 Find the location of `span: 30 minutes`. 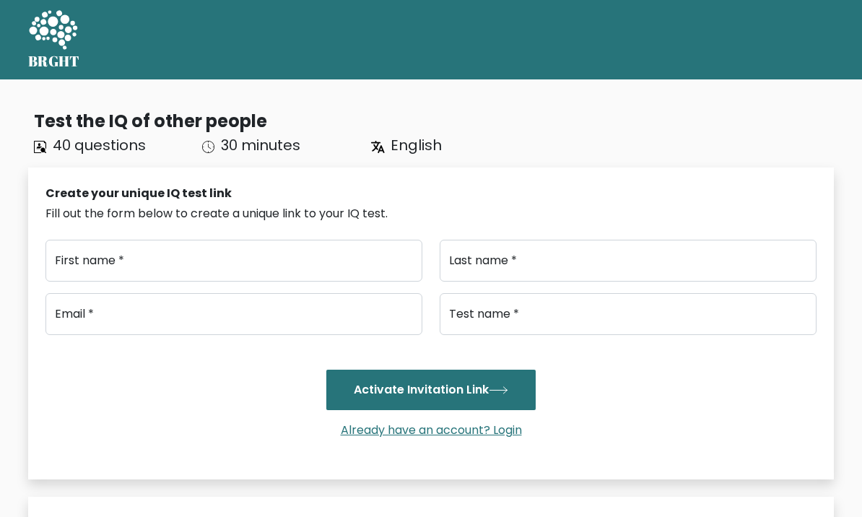

span: 30 minutes is located at coordinates (261, 145).